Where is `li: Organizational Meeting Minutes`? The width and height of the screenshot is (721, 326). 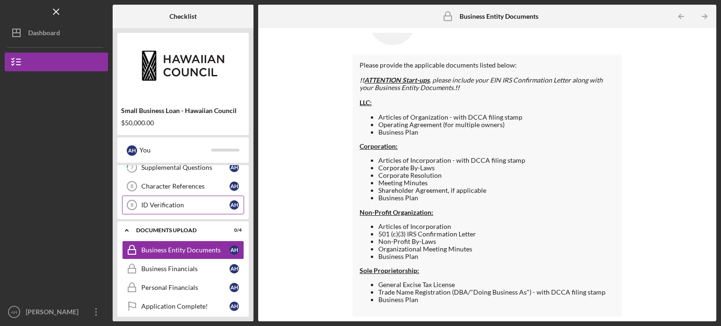
li: Organizational Meeting Minutes is located at coordinates (497, 249).